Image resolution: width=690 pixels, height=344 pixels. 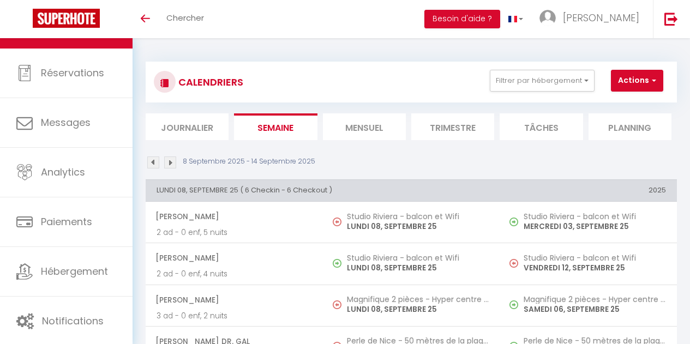 I want to click on p: VENDREDI 12, SEPTEMBRE 25, so click(x=595, y=268).